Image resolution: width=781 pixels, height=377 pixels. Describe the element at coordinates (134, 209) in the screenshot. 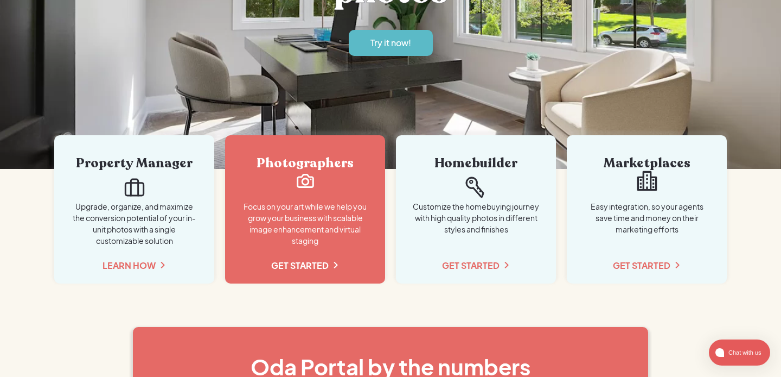

I see `a: Property ManagerUpgrade, organize, and maximize the conversion potential of your in-unit photos w...` at that location.